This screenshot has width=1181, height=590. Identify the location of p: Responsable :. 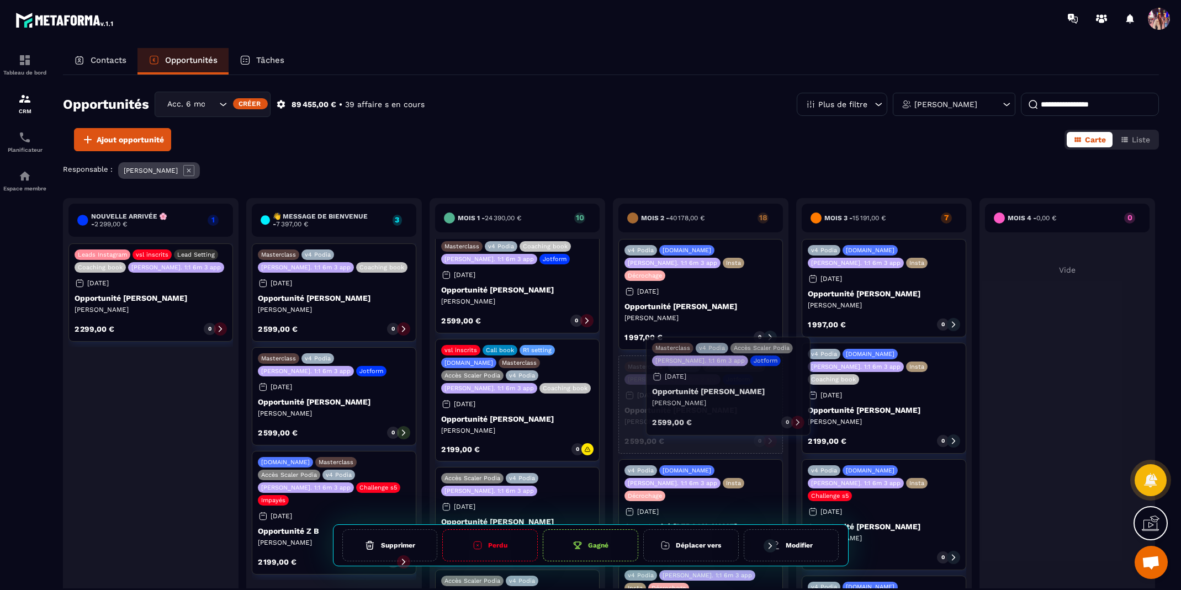
(88, 169).